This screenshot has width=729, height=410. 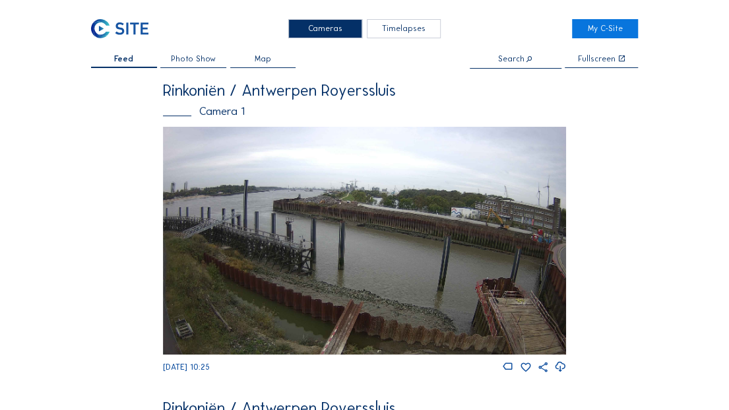 What do you see at coordinates (404, 28) in the screenshot?
I see `div: Timelapses` at bounding box center [404, 28].